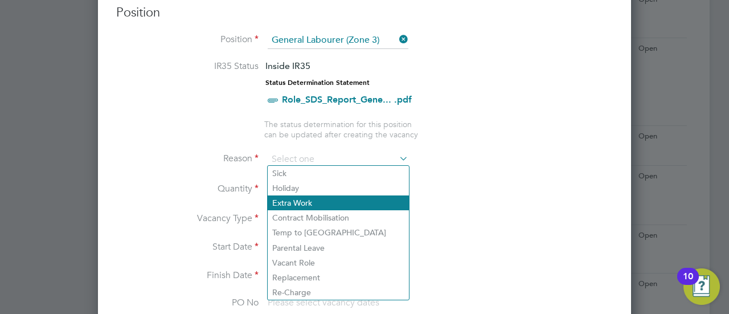 This screenshot has width=729, height=314. What do you see at coordinates (187, 302) in the screenshot?
I see `label: PO No` at bounding box center [187, 302].